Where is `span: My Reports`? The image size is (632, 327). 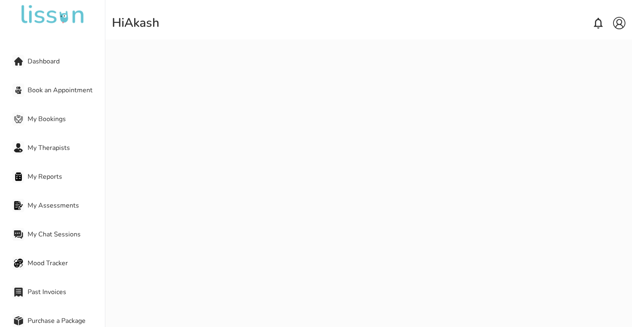 span: My Reports is located at coordinates (66, 176).